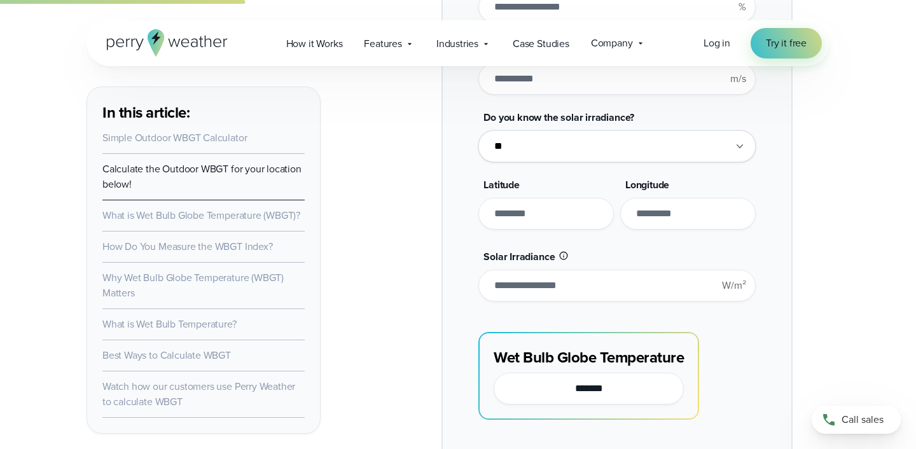 The width and height of the screenshot is (916, 449). What do you see at coordinates (863, 420) in the screenshot?
I see `span: Call sales` at bounding box center [863, 420].